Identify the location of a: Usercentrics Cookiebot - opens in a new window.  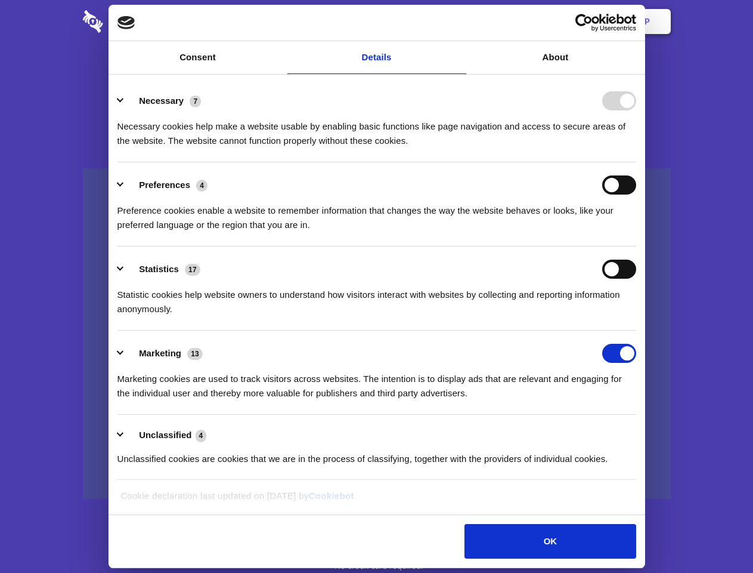
(584, 23).